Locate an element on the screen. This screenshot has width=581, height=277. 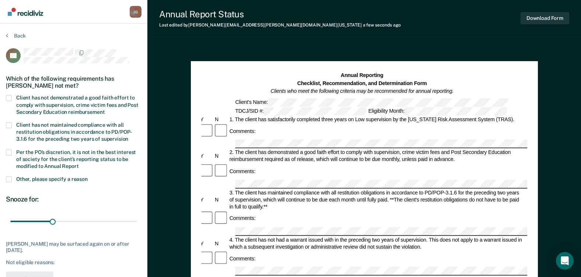
div: Snooze for: is located at coordinates (74, 199).